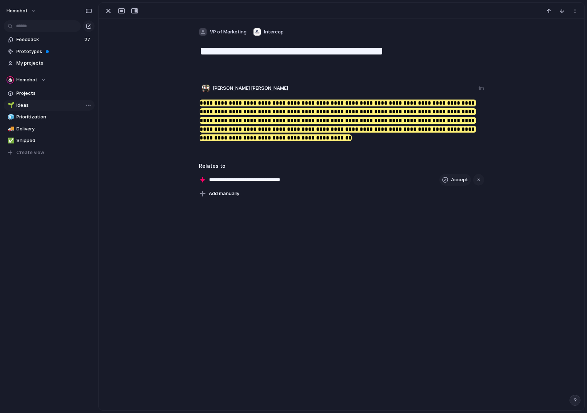 The height and width of the screenshot is (413, 587). I want to click on div: 1m, so click(481, 88).